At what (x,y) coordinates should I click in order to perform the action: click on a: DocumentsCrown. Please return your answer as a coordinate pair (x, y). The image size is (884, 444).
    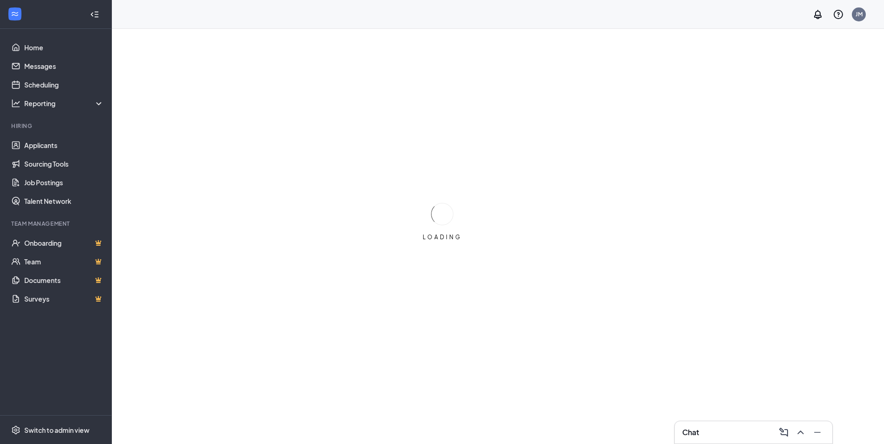
    Looking at the image, I should click on (64, 280).